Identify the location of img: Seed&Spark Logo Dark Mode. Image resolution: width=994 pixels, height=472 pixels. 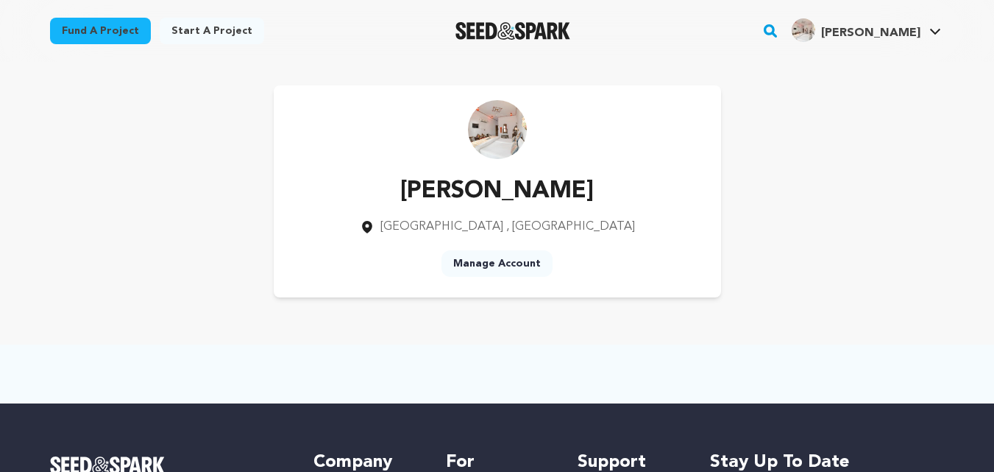
(513, 31).